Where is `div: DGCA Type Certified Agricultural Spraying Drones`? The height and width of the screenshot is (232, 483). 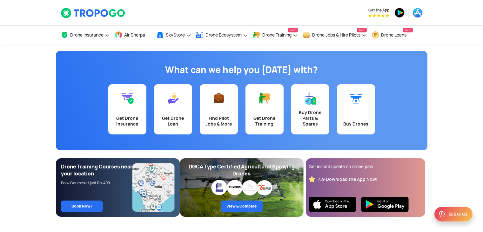
div: DGCA Type Certified Agricultural Spraying Drones is located at coordinates (242, 170).